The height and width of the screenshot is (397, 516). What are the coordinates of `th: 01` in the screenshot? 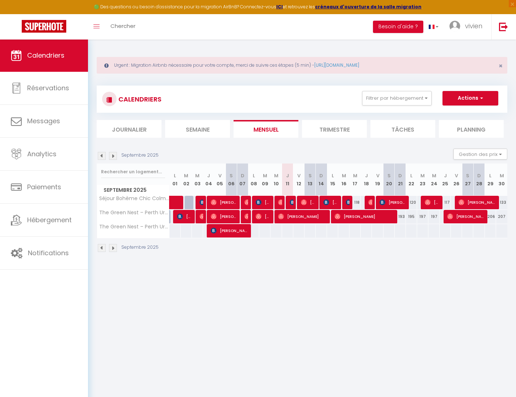 It's located at (175, 179).